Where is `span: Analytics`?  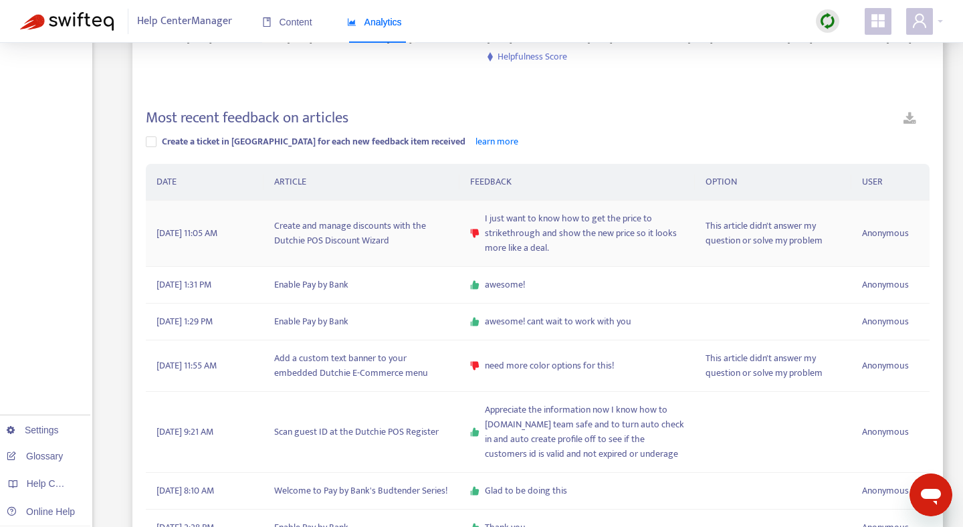 span: Analytics is located at coordinates (374, 22).